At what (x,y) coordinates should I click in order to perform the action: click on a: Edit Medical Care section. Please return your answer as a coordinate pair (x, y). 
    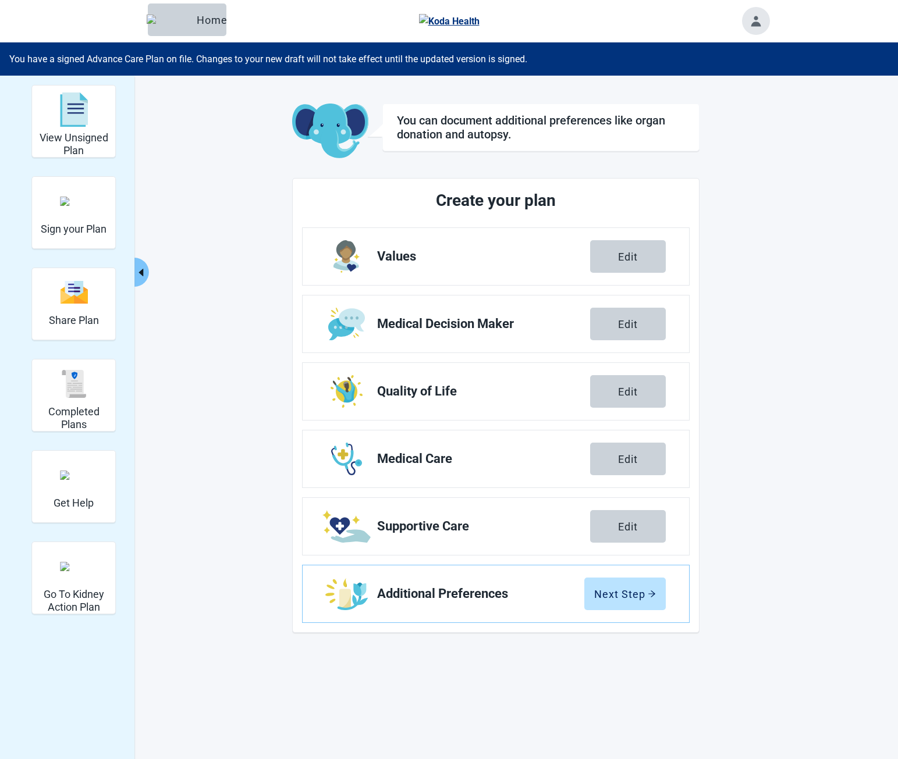
    Looking at the image, I should click on (496, 459).